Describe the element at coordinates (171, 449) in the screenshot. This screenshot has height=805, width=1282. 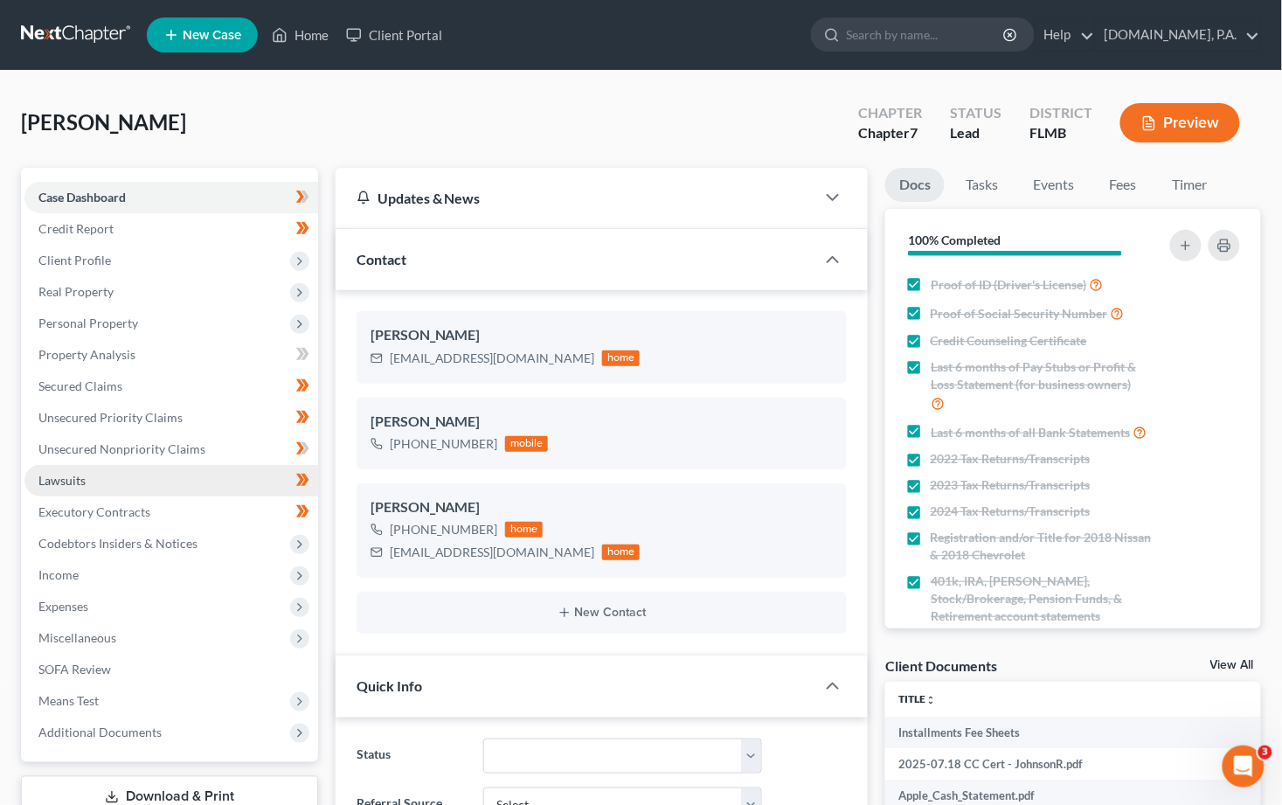
I see `a: Unsecured Nonpriority Claims` at that location.